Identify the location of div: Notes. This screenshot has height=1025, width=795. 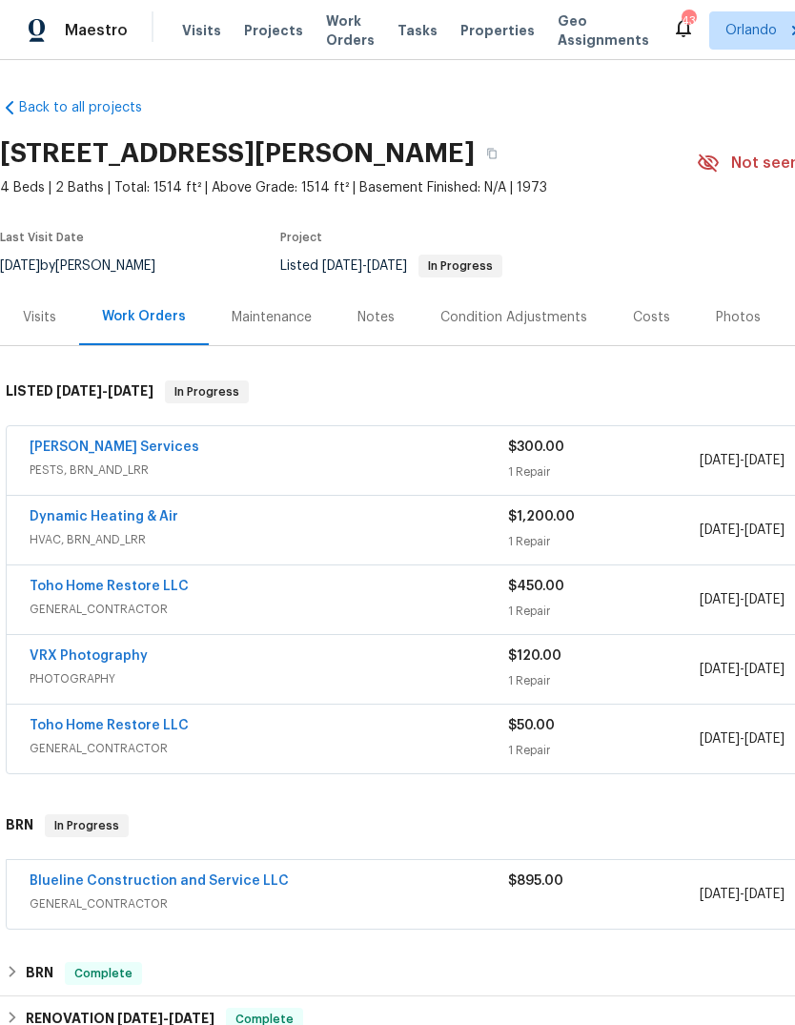
(376, 317).